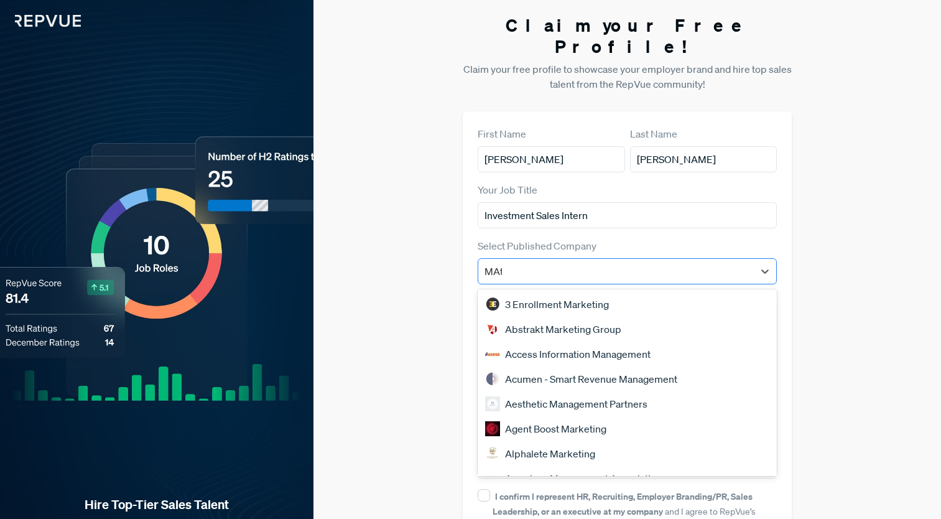 The image size is (941, 519). What do you see at coordinates (507, 190) in the screenshot?
I see `label: Your Job Title` at bounding box center [507, 190].